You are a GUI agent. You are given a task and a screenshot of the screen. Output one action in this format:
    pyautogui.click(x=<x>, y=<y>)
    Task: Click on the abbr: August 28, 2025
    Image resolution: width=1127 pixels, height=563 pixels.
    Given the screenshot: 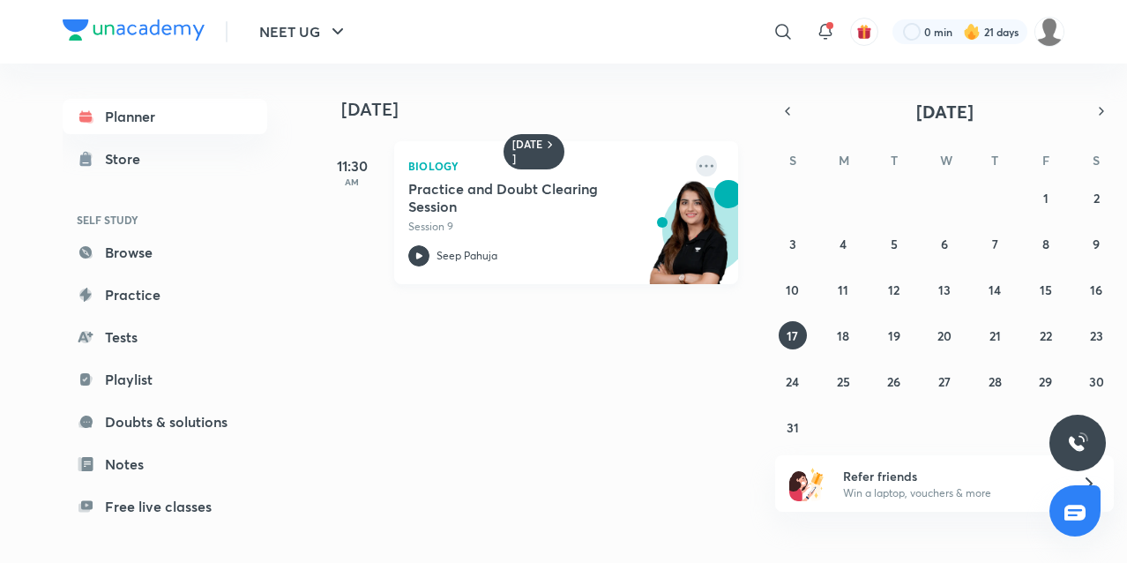 What is the action you would take?
    pyautogui.click(x=995, y=381)
    